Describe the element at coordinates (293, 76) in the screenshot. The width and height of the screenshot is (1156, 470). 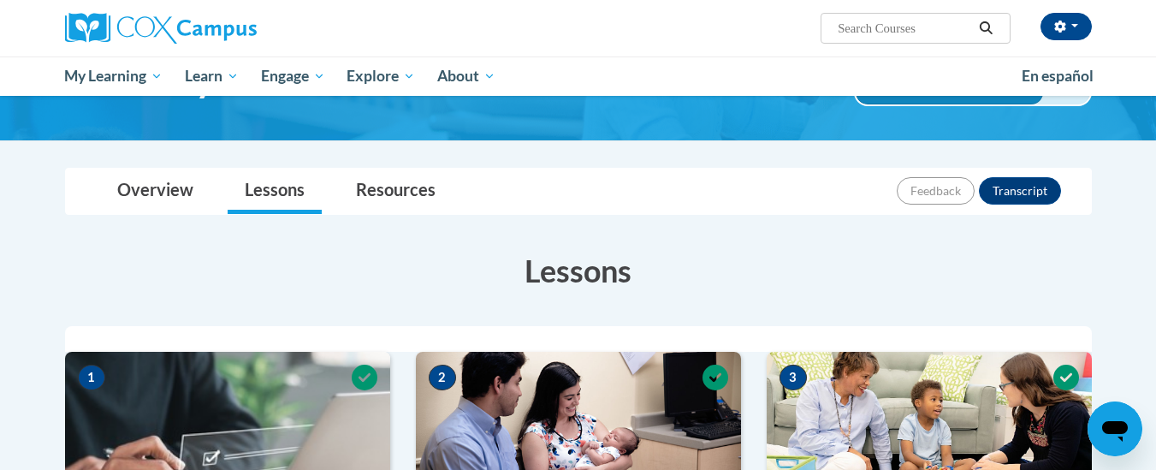
I see `span: Engage` at that location.